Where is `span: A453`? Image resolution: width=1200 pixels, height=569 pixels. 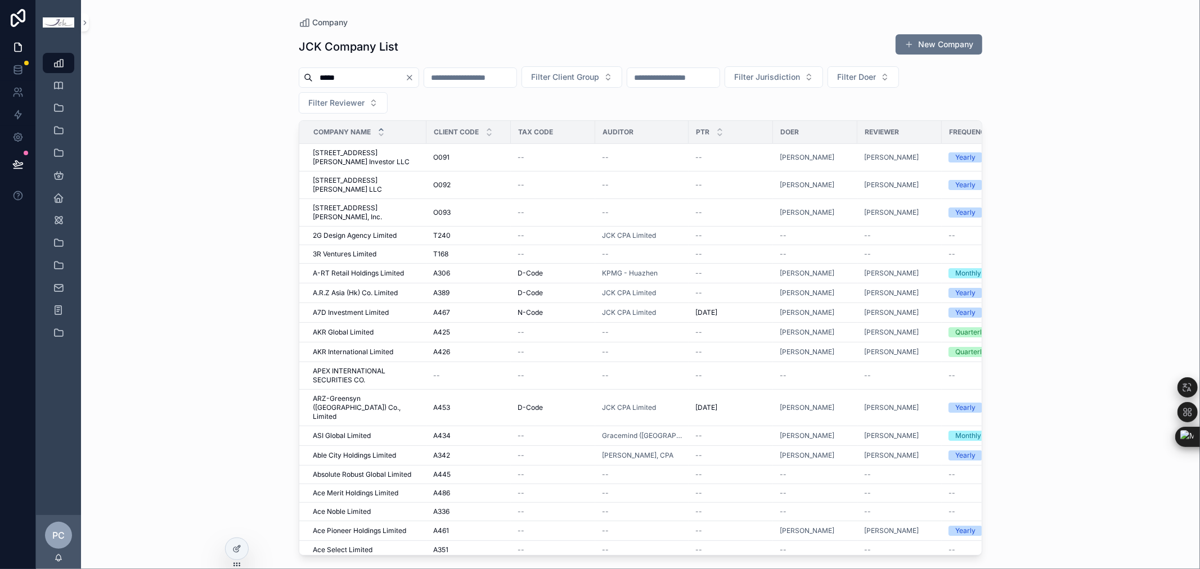
span: A453 is located at coordinates (442, 408).